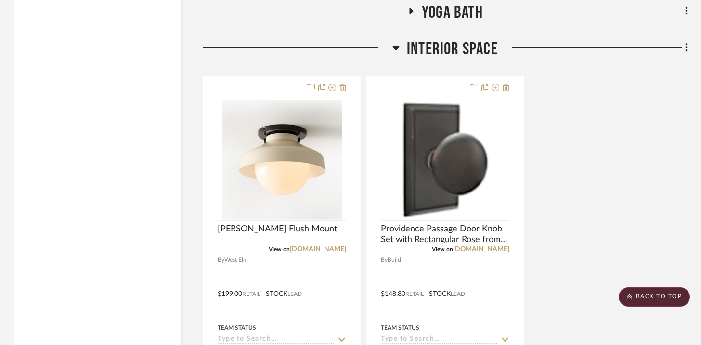  What do you see at coordinates (452, 13) in the screenshot?
I see `span: Yoga Bath` at bounding box center [452, 13].